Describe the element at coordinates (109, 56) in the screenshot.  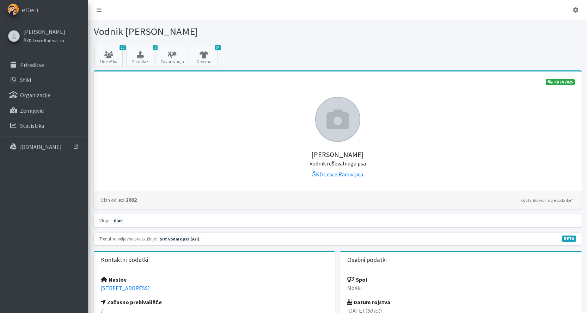
I see `a: 20 Udeležba` at that location.